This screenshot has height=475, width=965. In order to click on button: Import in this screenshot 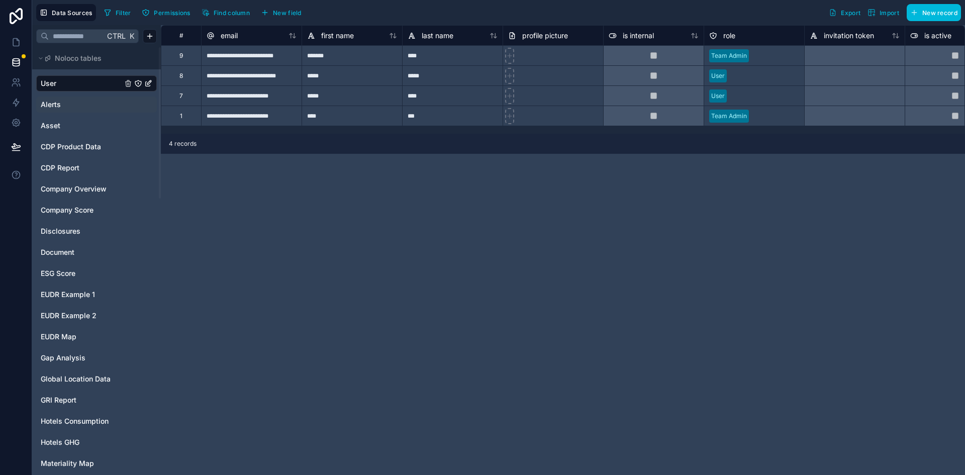, I will do `click(883, 13)`.